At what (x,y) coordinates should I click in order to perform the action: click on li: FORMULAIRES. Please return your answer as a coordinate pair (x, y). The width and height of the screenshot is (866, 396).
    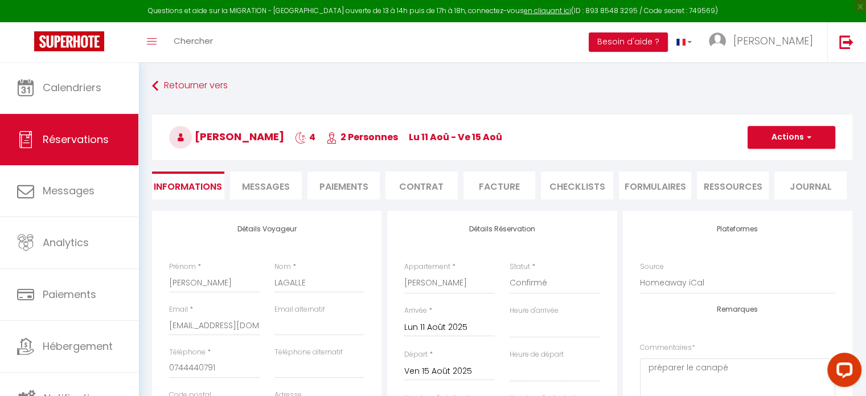
    Looking at the image, I should click on (655, 185).